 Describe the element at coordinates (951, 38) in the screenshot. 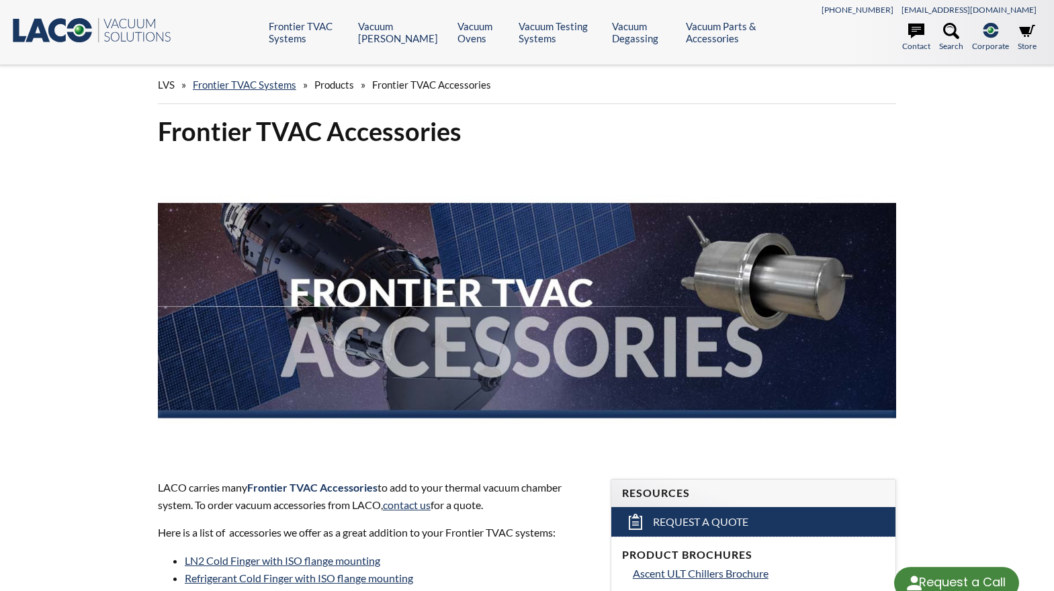

I see `a: Search` at that location.